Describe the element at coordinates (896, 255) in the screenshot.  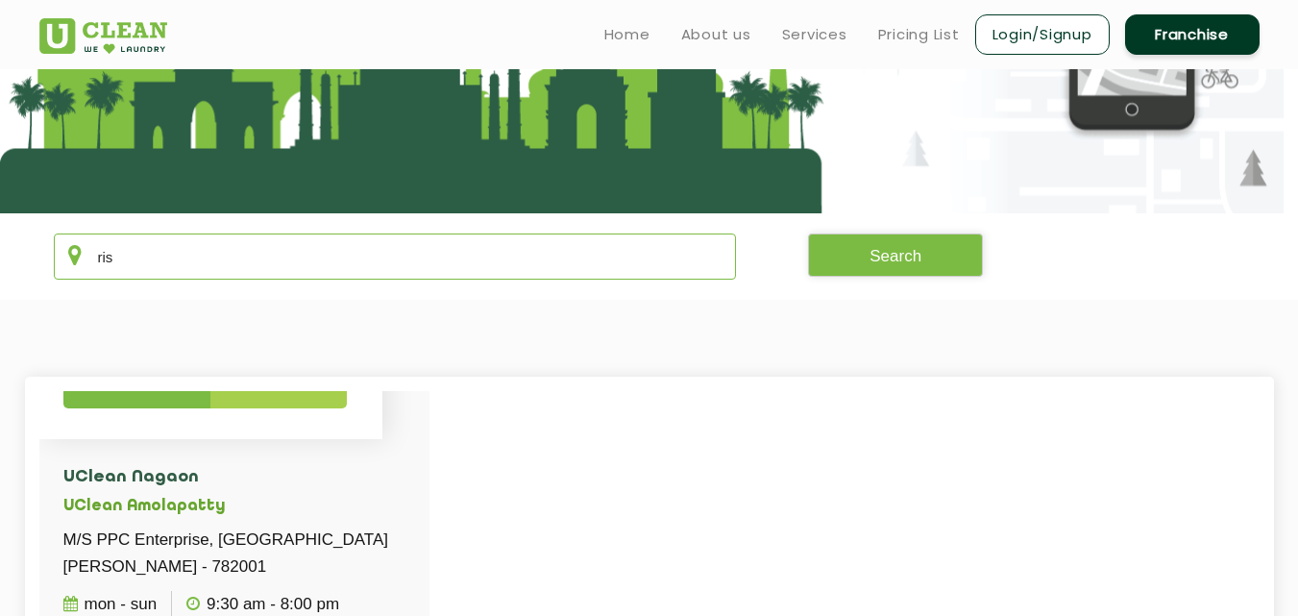
I see `button: Search` at that location.